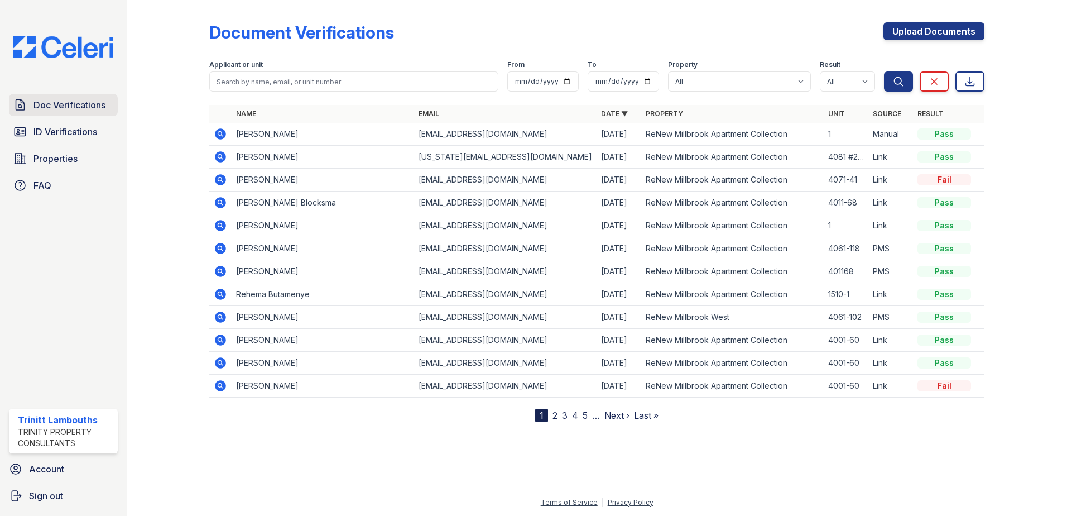 The image size is (1067, 516). Describe the element at coordinates (614, 113) in the screenshot. I see `a: Date ▼` at that location.